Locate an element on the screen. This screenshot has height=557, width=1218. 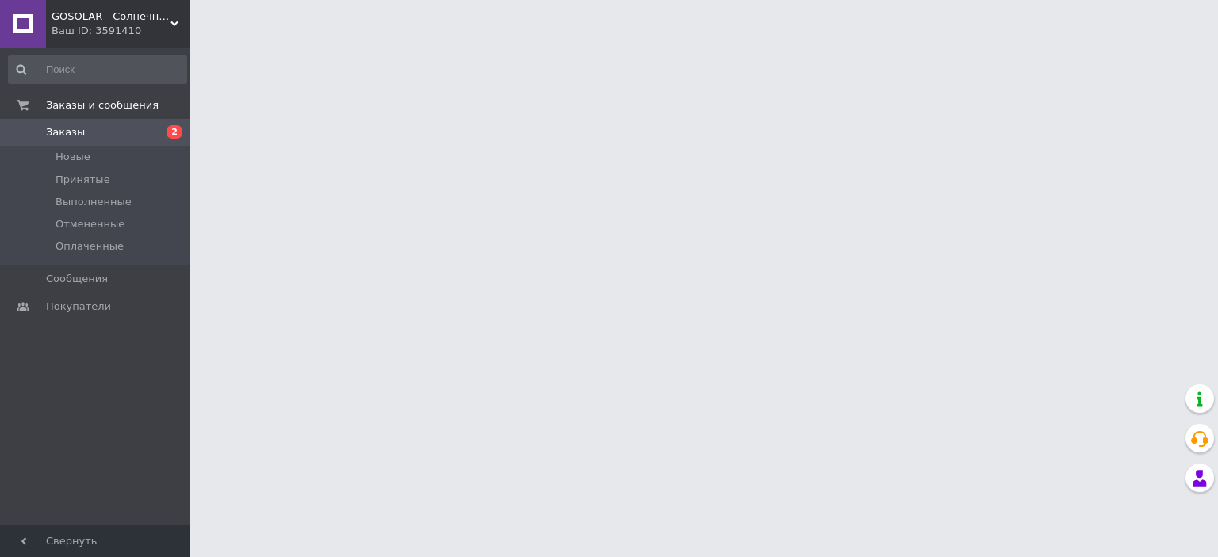
span: Покупатели is located at coordinates (78, 307).